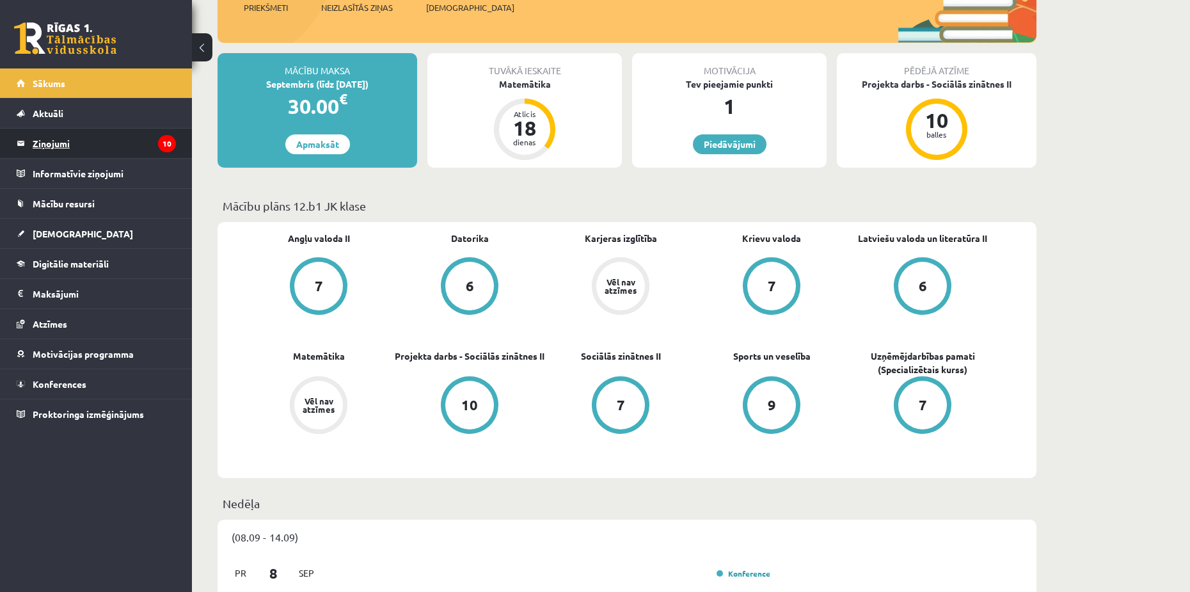 This screenshot has height=592, width=1190. What do you see at coordinates (525, 84) in the screenshot?
I see `div: Matemātika` at bounding box center [525, 84].